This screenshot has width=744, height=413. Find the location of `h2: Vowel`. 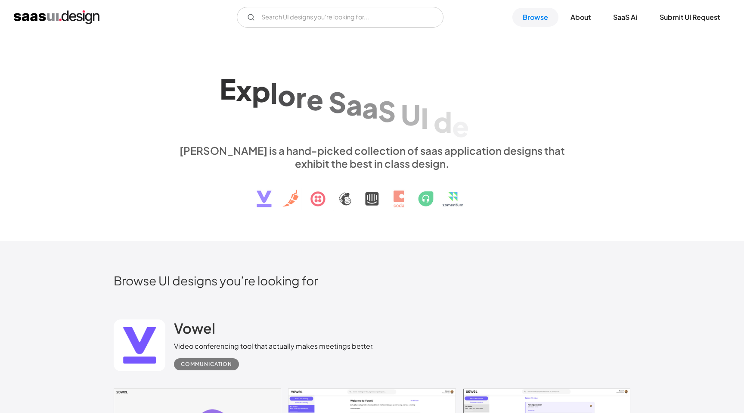

h2: Vowel is located at coordinates (195, 328).